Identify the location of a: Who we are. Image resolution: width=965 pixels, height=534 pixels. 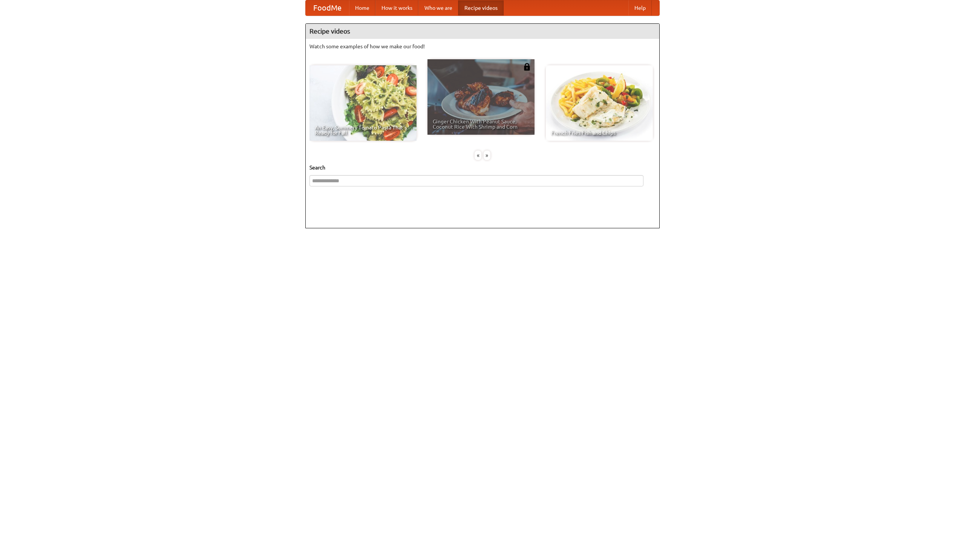
(439, 8).